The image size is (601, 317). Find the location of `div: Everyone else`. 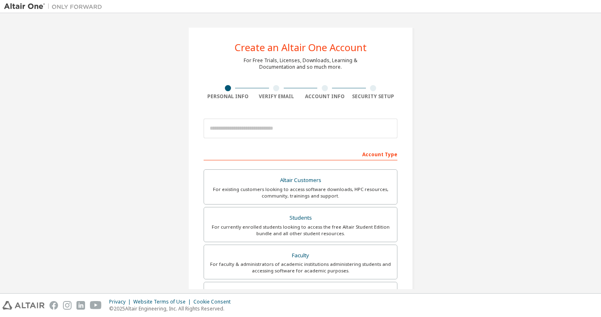

div: Everyone else is located at coordinates (301, 293).